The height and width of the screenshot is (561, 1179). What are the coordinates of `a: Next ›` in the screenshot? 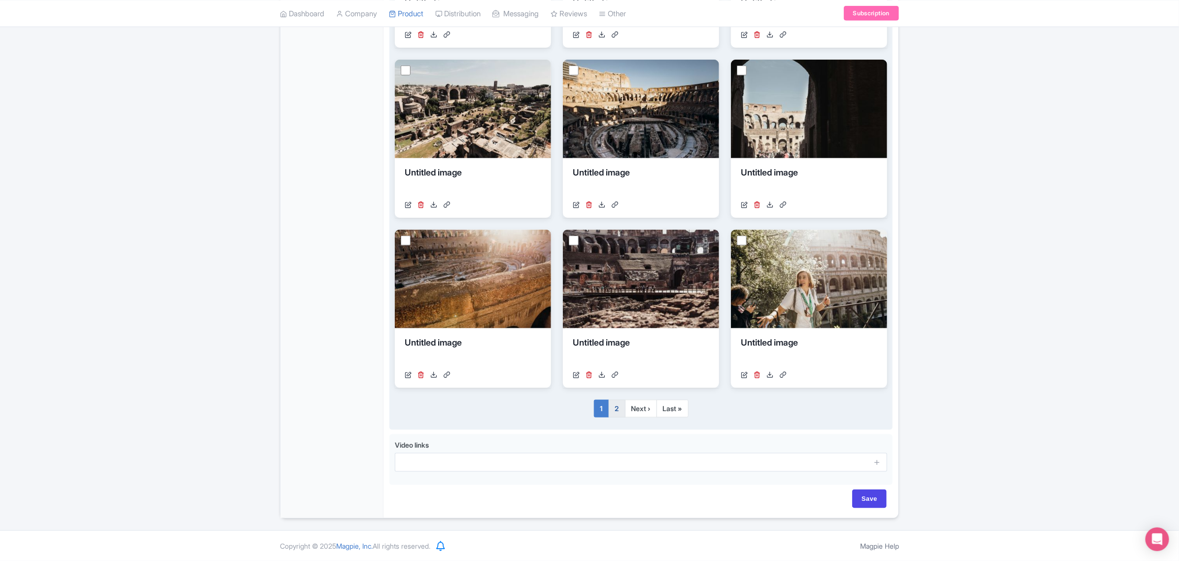 It's located at (641, 409).